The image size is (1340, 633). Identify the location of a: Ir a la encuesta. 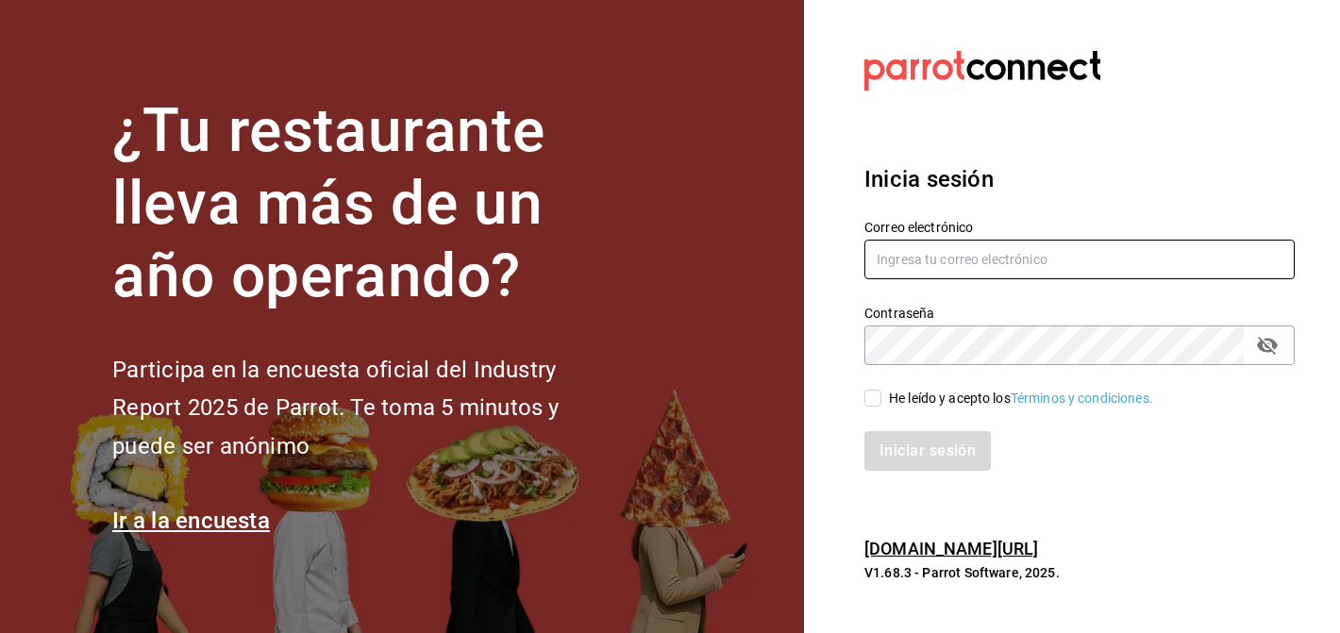
(191, 521).